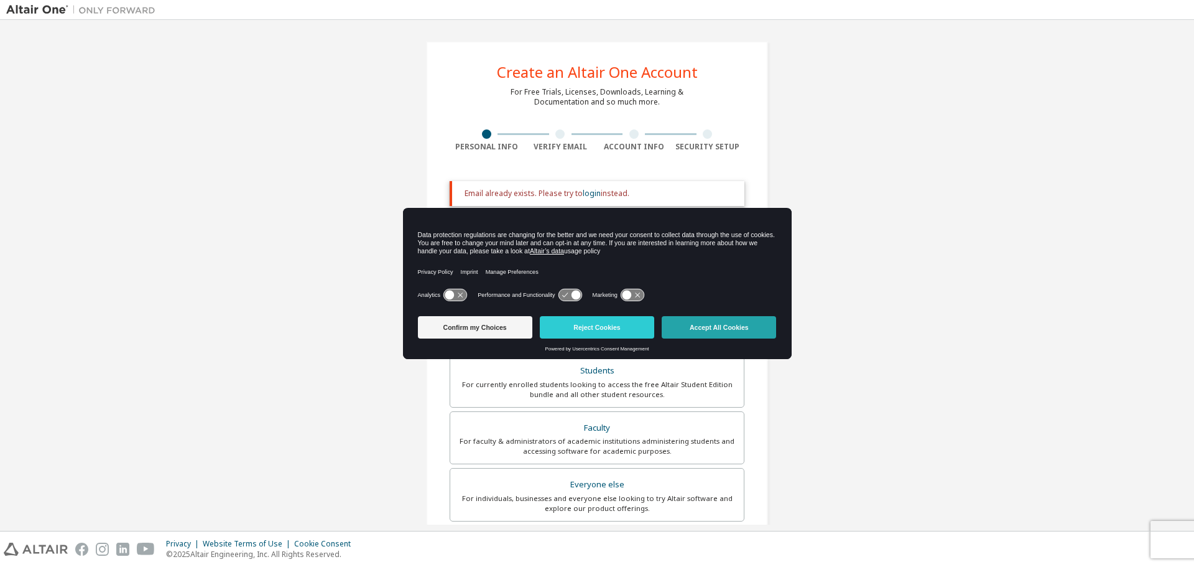  I want to click on div: Create an Altair One Account, so click(597, 72).